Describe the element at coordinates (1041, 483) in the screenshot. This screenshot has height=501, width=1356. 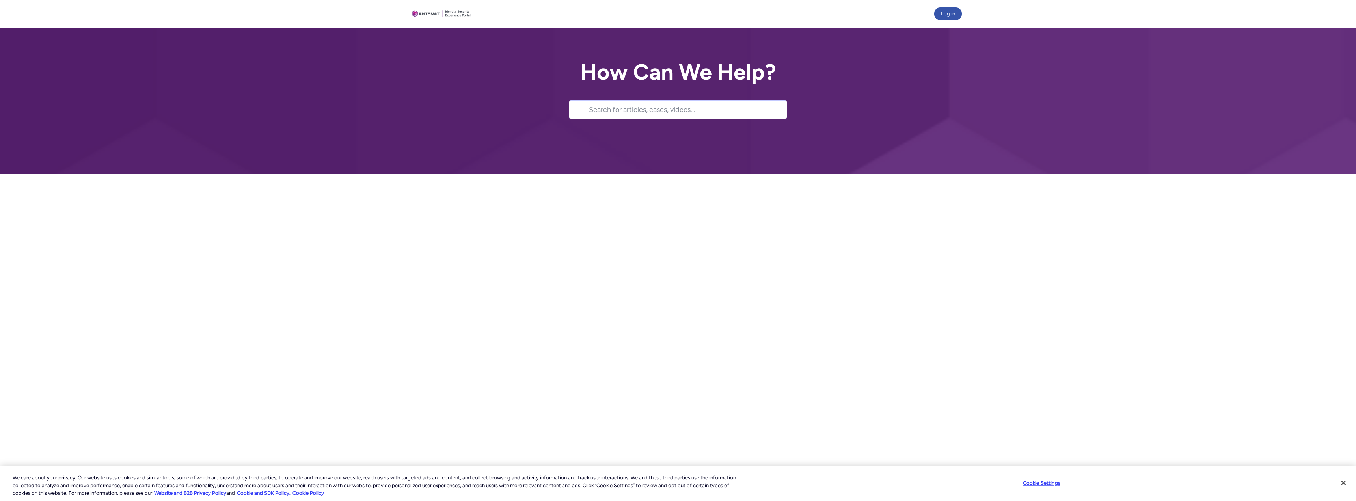
I see `button: Cookie Settings` at that location.